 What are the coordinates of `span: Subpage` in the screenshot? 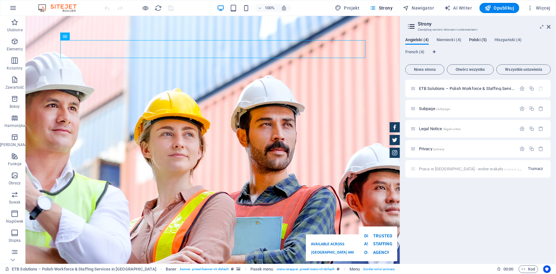 It's located at (434, 108).